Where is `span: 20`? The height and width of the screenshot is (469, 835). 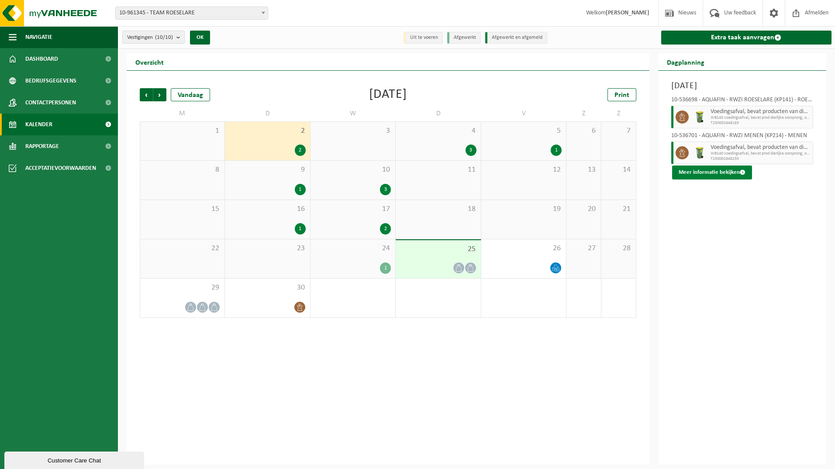 span: 20 is located at coordinates (584, 209).